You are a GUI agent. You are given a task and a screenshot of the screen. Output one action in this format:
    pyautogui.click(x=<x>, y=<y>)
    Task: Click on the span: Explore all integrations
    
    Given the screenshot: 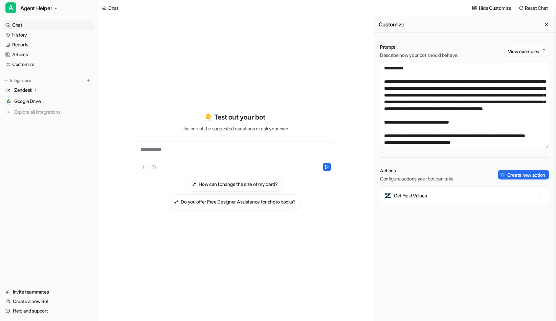 What is the action you would take?
    pyautogui.click(x=53, y=112)
    